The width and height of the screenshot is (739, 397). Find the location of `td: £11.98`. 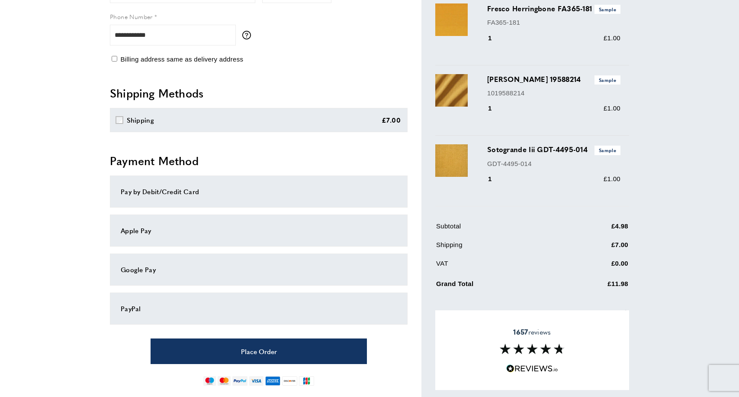

td: £11.98 is located at coordinates (594, 286).